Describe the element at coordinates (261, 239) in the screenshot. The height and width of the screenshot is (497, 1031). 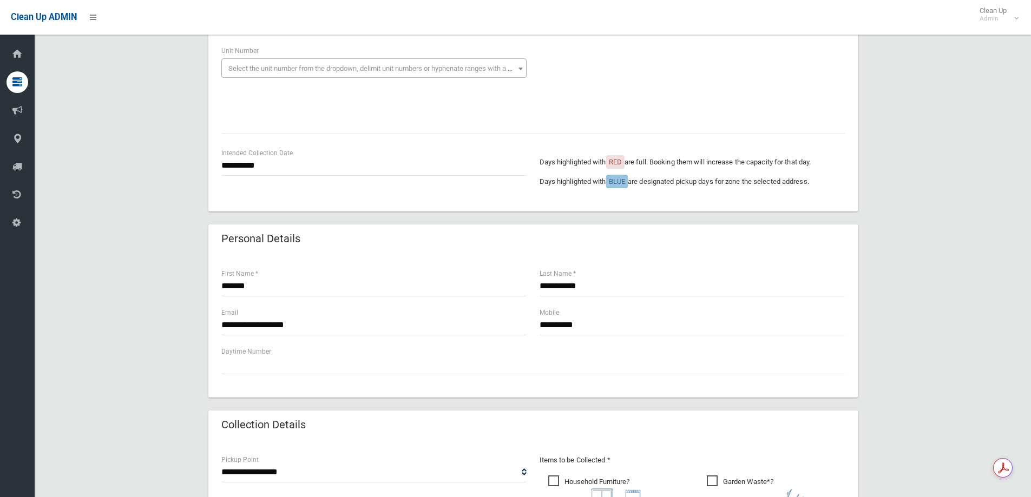
I see `header: Personal Details` at that location.